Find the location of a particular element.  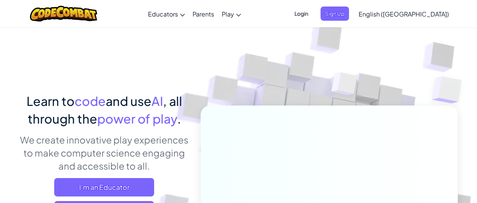

span: Login is located at coordinates (302, 13).